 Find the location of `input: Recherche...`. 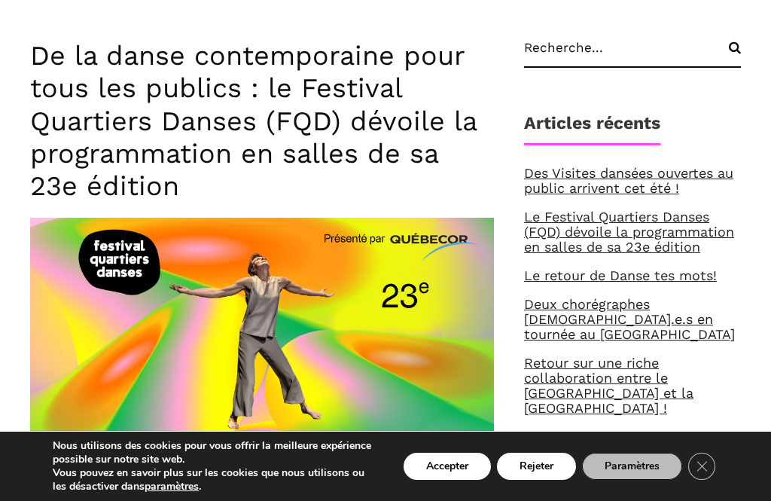

input: Recherche... is located at coordinates (633, 53).